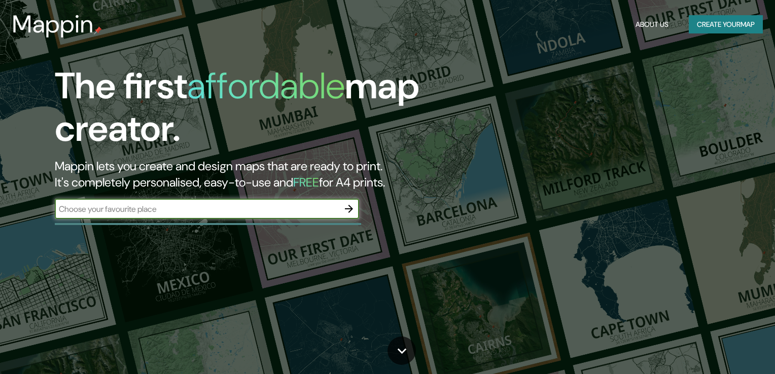 The image size is (775, 374). I want to click on button: Create yourmap, so click(726, 24).